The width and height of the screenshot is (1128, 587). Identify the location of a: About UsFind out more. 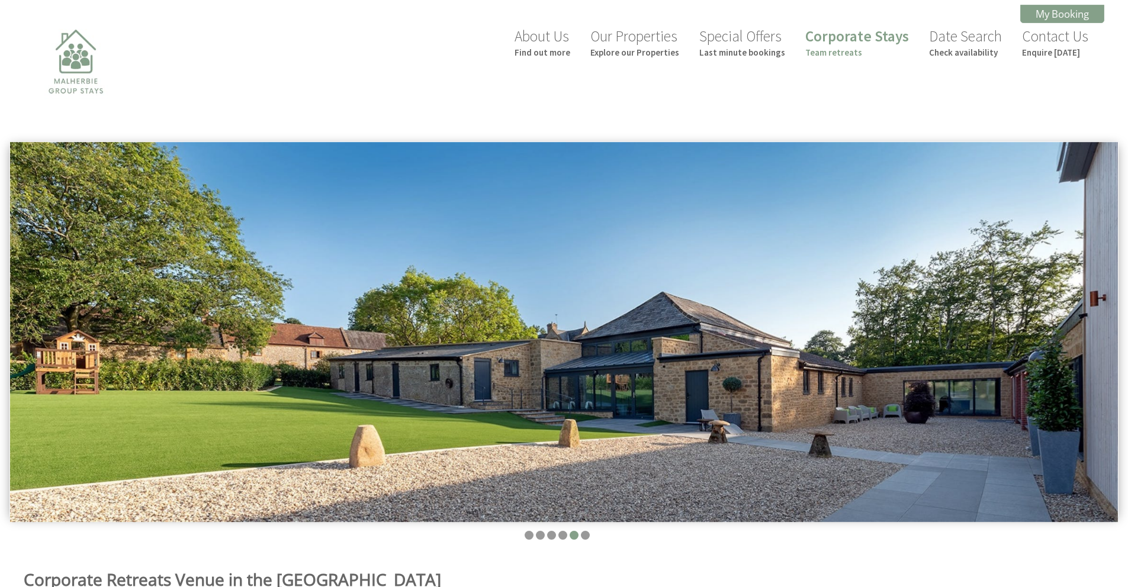
(542, 42).